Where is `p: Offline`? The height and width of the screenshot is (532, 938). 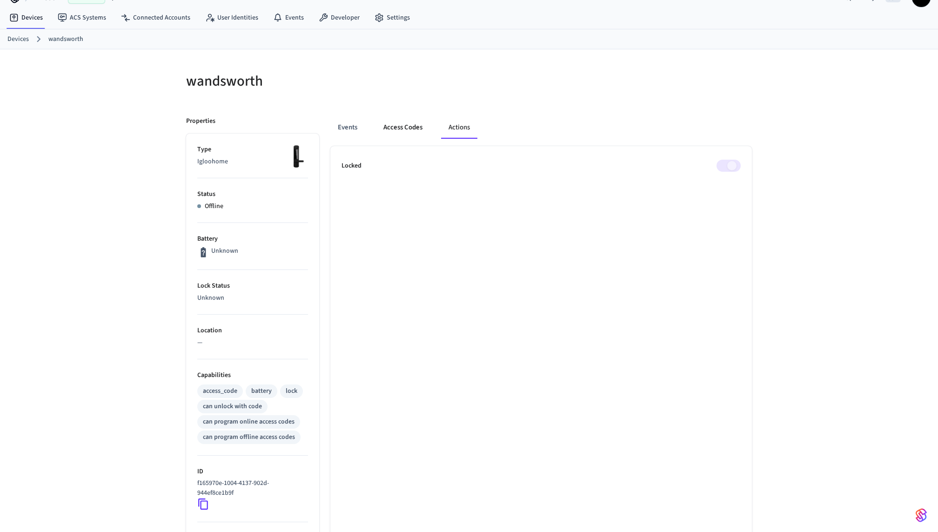
p: Offline is located at coordinates (214, 206).